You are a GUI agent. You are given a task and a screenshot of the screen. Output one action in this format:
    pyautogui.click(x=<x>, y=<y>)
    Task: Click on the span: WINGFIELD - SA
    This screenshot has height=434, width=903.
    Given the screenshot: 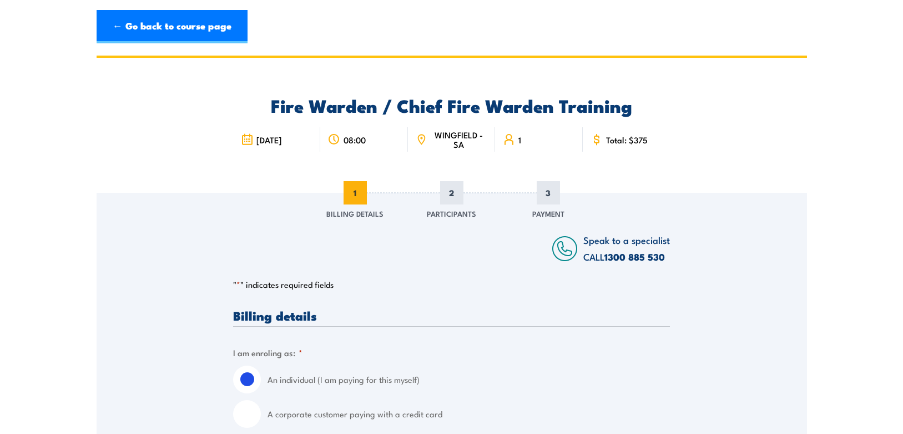 What is the action you would take?
    pyautogui.click(x=459, y=139)
    